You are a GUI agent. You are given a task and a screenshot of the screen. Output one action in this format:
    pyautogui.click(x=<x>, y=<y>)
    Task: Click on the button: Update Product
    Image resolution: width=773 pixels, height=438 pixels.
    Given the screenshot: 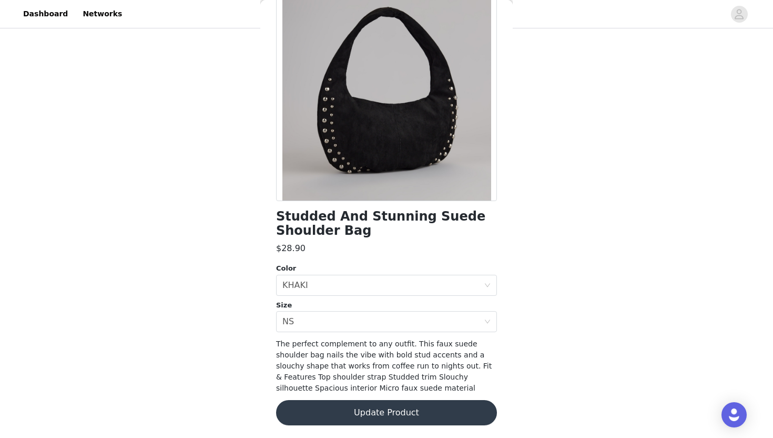 What is the action you would take?
    pyautogui.click(x=387, y=412)
    